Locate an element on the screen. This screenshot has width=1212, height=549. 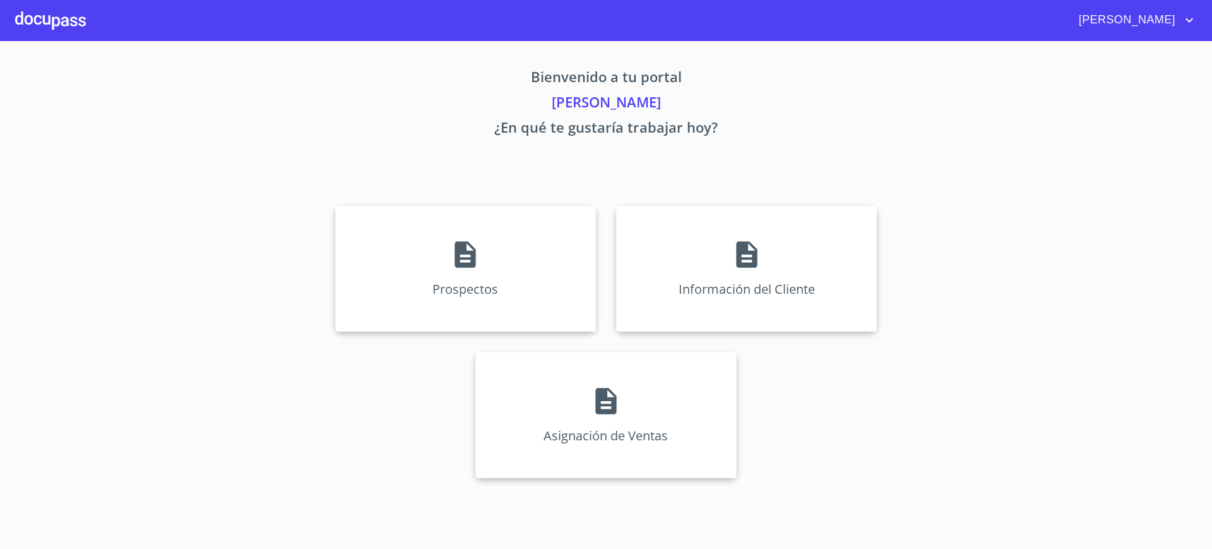
p: Prospectos is located at coordinates (465, 289).